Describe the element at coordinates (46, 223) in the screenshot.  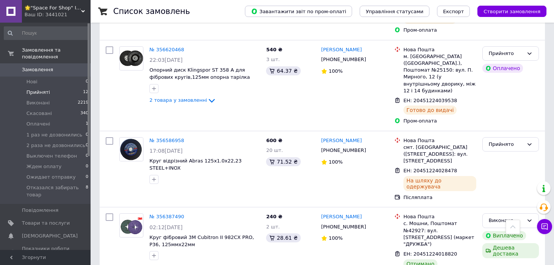
I see `span: Товари та послуги` at that location.